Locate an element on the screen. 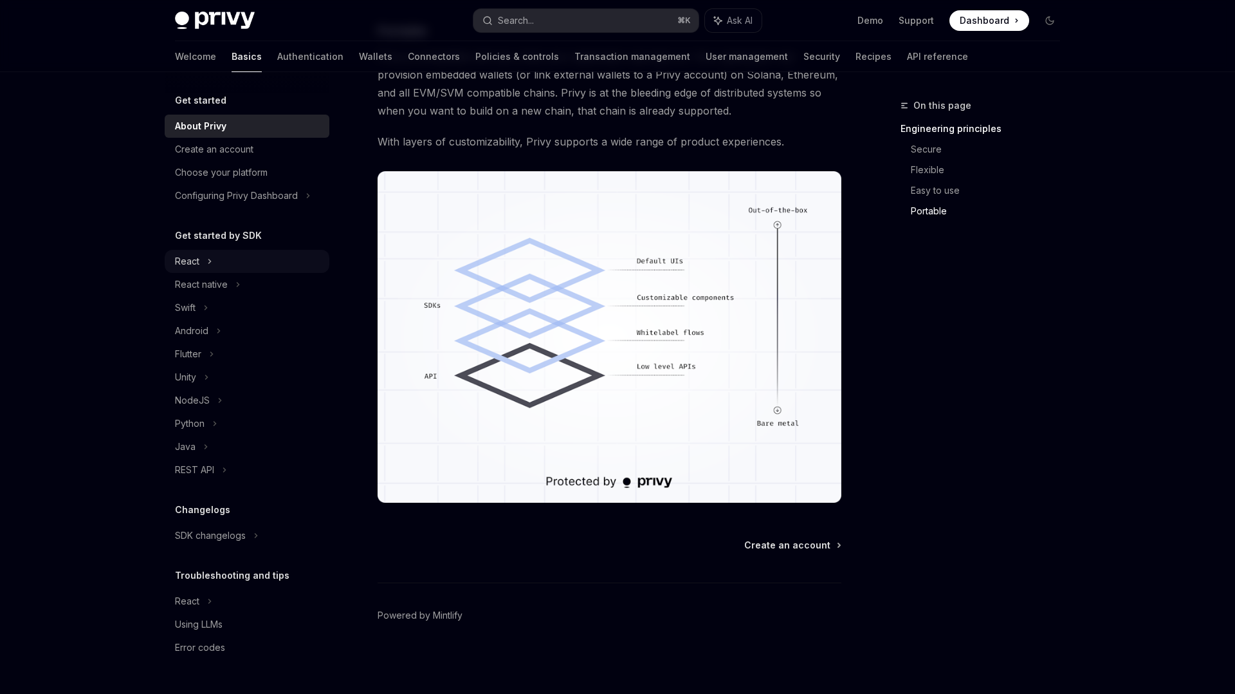 The width and height of the screenshot is (1235, 694). h5: Get started by SDK is located at coordinates (218, 235).